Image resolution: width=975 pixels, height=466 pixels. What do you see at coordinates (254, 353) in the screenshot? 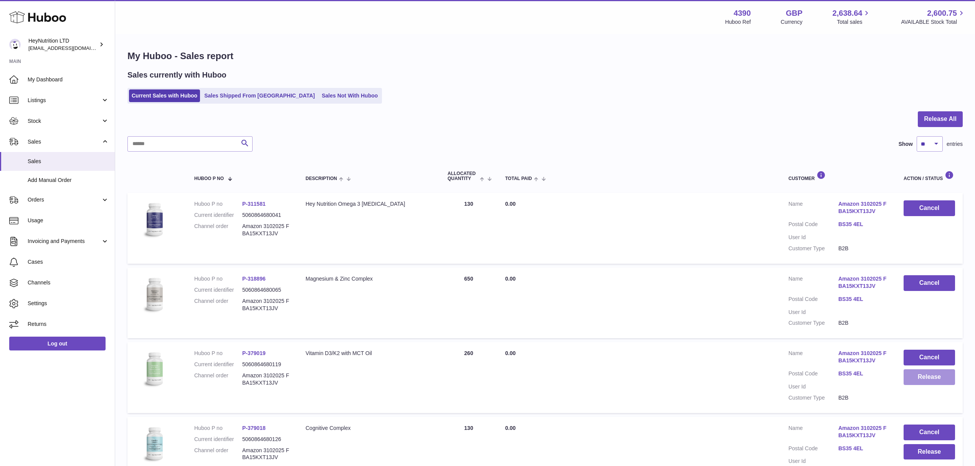
I see `a: P-379019` at bounding box center [254, 353].